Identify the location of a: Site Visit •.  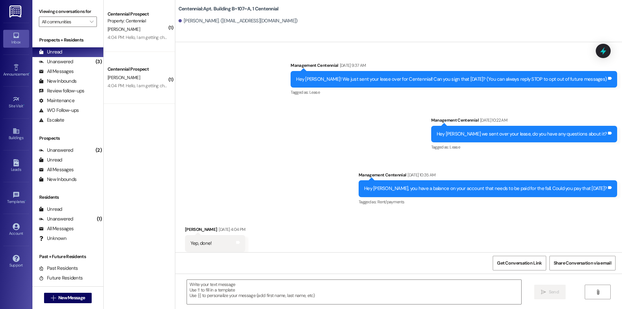
(16, 102).